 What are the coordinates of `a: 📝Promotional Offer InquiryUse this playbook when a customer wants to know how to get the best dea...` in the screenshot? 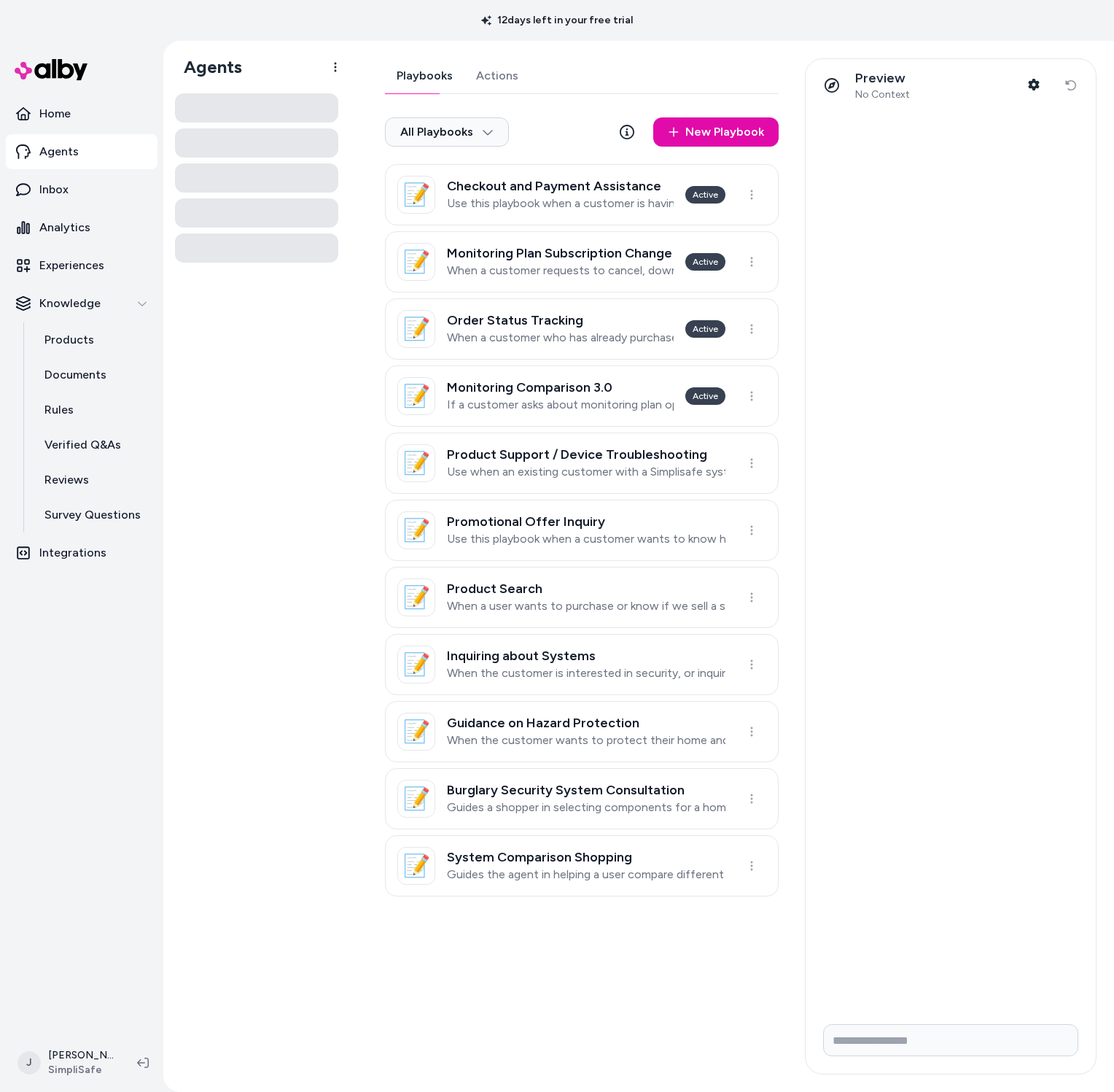 It's located at (582, 530).